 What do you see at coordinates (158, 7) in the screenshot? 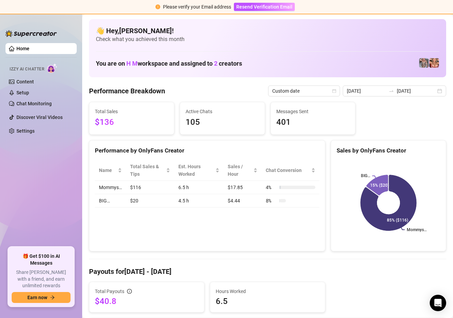
I see `span: exclamation-circle` at bounding box center [158, 7].